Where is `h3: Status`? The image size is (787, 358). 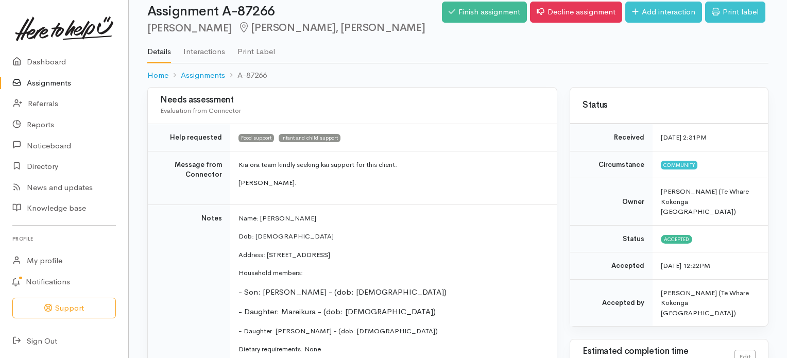 h3: Status is located at coordinates (669, 105).